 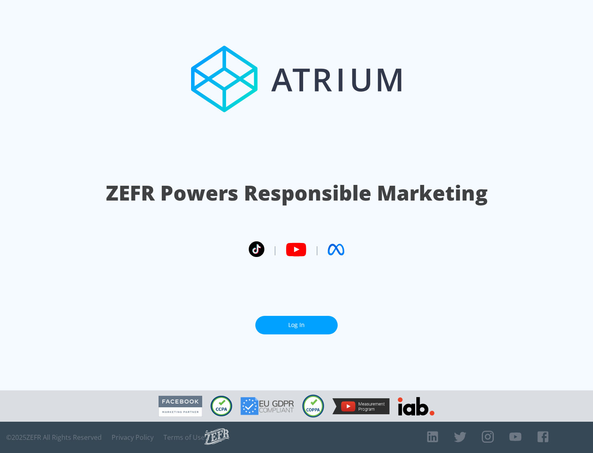 I want to click on img: CCPA Compliant, so click(x=221, y=406).